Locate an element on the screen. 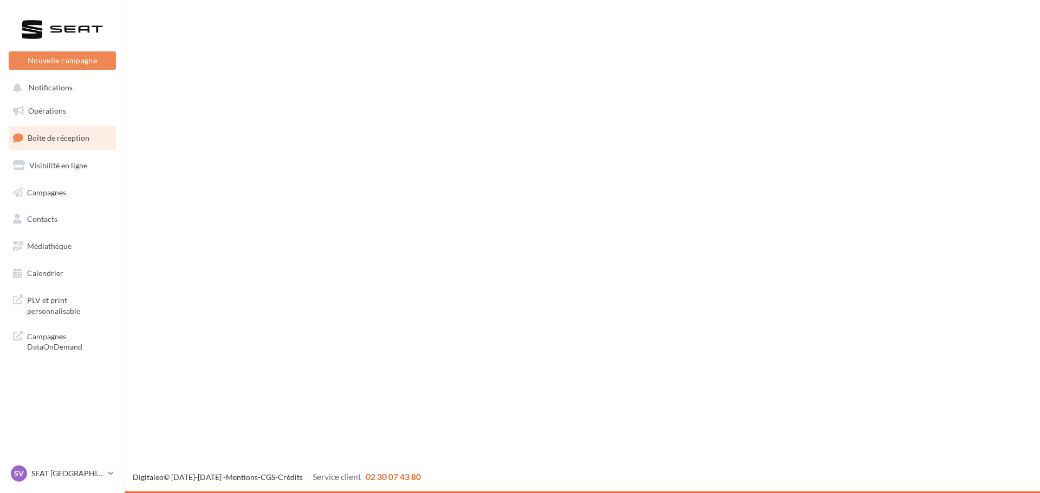  a: Crédits is located at coordinates (290, 477).